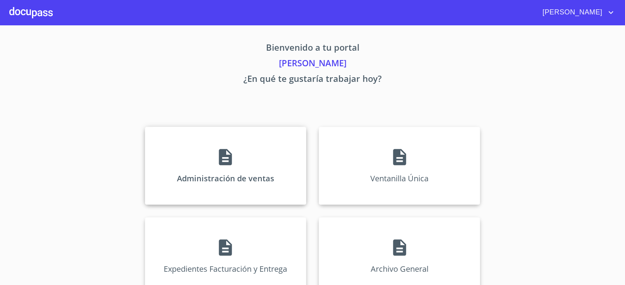 Image resolution: width=625 pixels, height=285 pixels. I want to click on p: Administración de ventas, so click(225, 178).